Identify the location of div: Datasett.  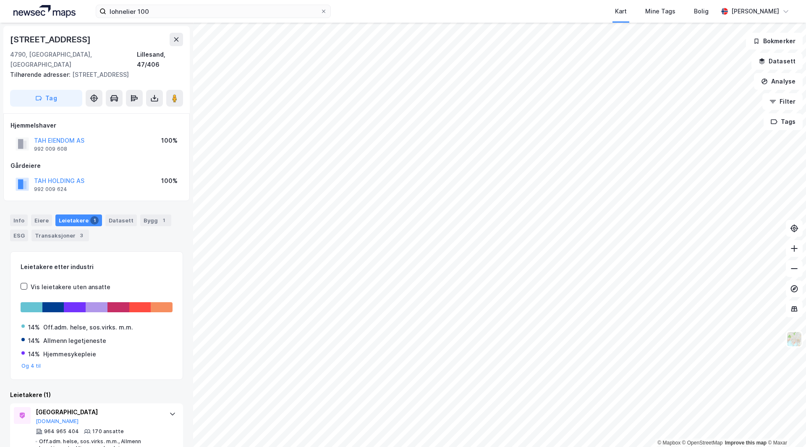
(121, 220).